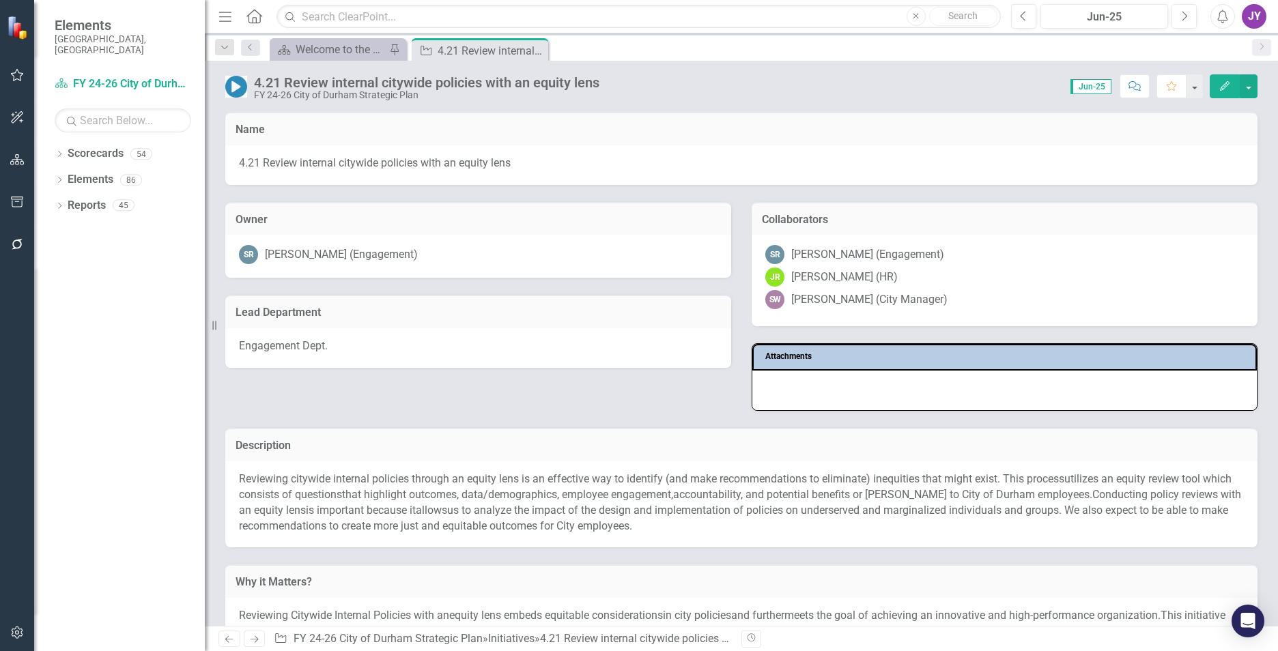  I want to click on a: Initiatives, so click(511, 638).